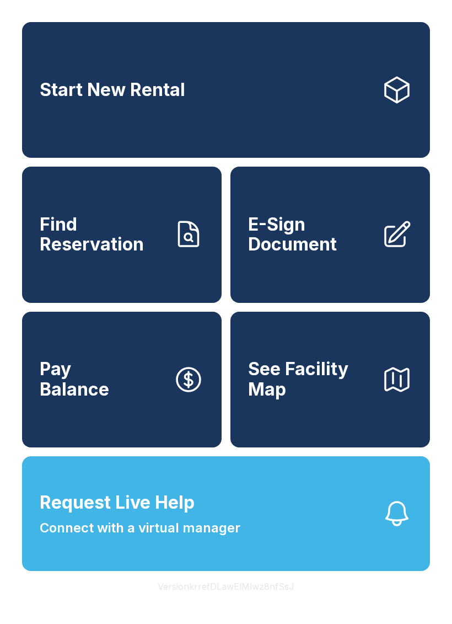 This screenshot has width=452, height=624. What do you see at coordinates (226, 586) in the screenshot?
I see `button: VersionkrrefDLawElMlwz8nfSsJ` at bounding box center [226, 586].